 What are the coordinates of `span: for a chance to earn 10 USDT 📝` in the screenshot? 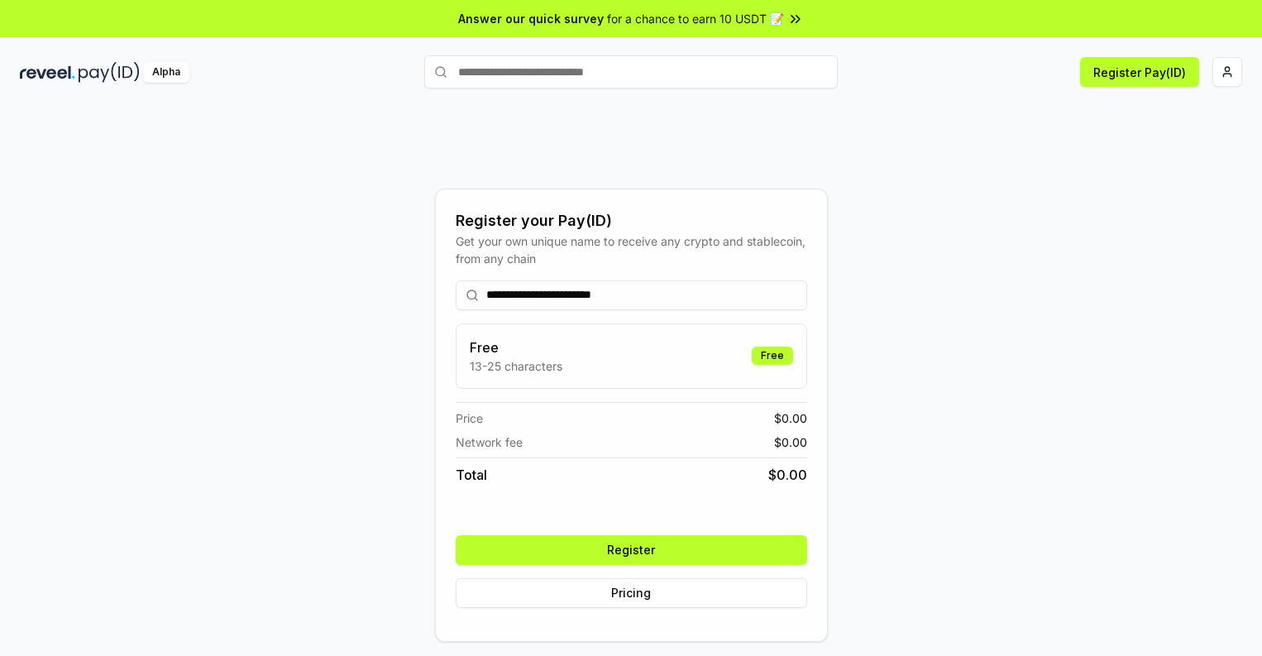 It's located at (695, 18).